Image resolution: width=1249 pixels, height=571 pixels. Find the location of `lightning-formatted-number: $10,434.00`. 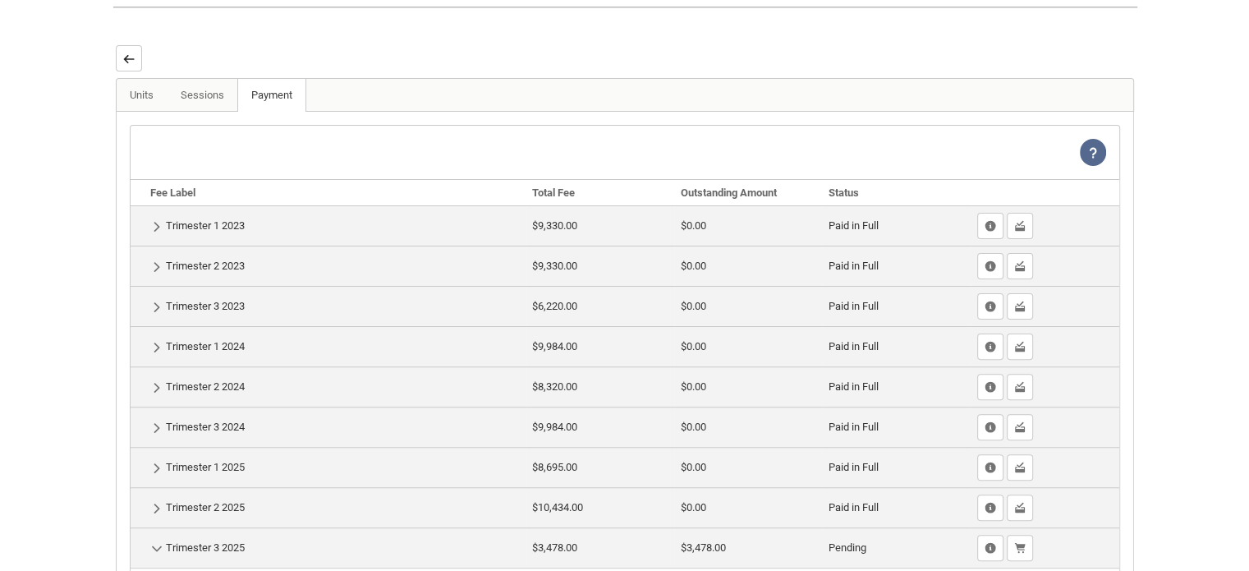

lightning-formatted-number: $10,434.00 is located at coordinates (558, 507).